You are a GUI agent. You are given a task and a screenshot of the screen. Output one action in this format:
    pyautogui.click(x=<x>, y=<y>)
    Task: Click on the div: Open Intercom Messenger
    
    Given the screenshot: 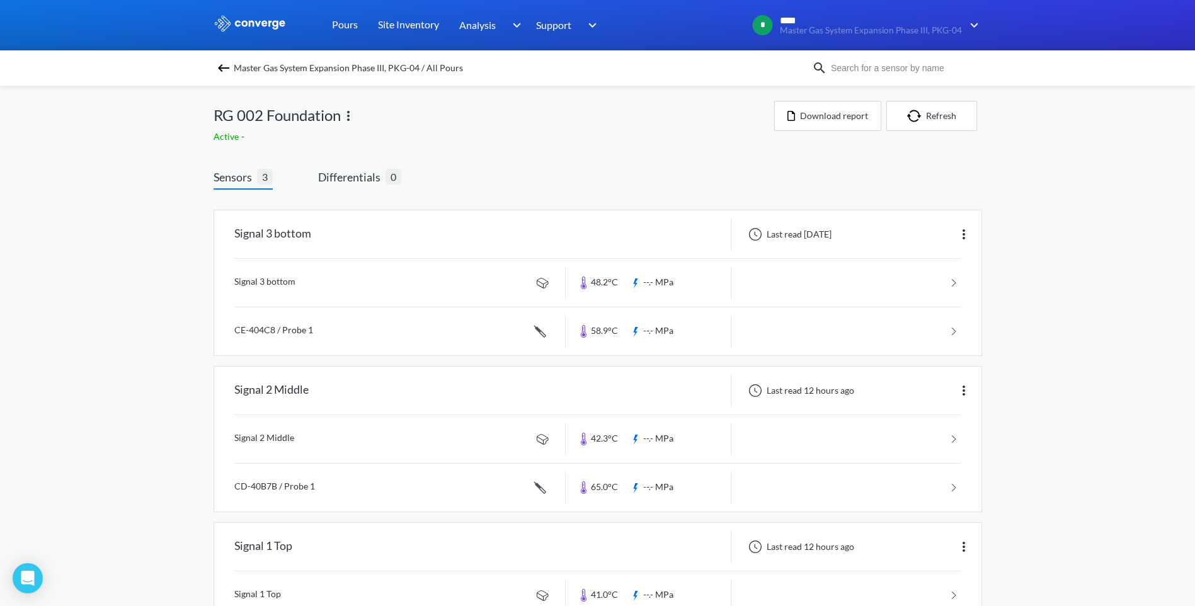 What is the action you would take?
    pyautogui.click(x=28, y=578)
    